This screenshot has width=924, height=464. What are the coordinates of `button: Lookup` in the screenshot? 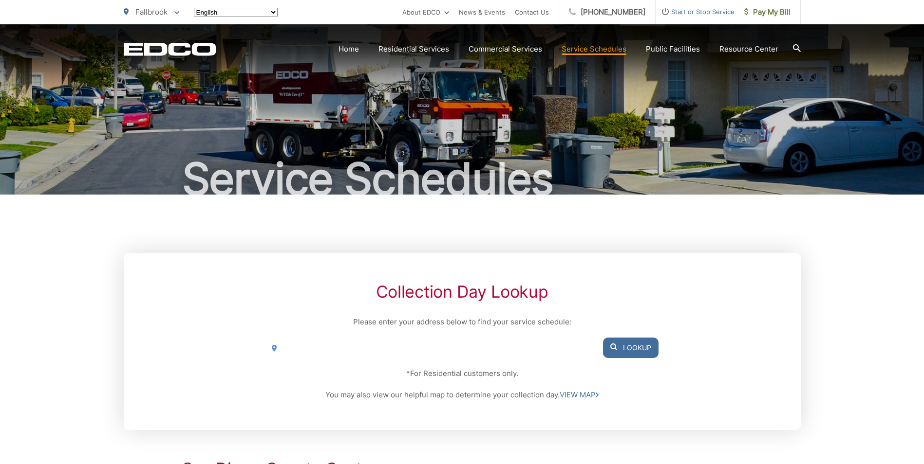 It's located at (630, 348).